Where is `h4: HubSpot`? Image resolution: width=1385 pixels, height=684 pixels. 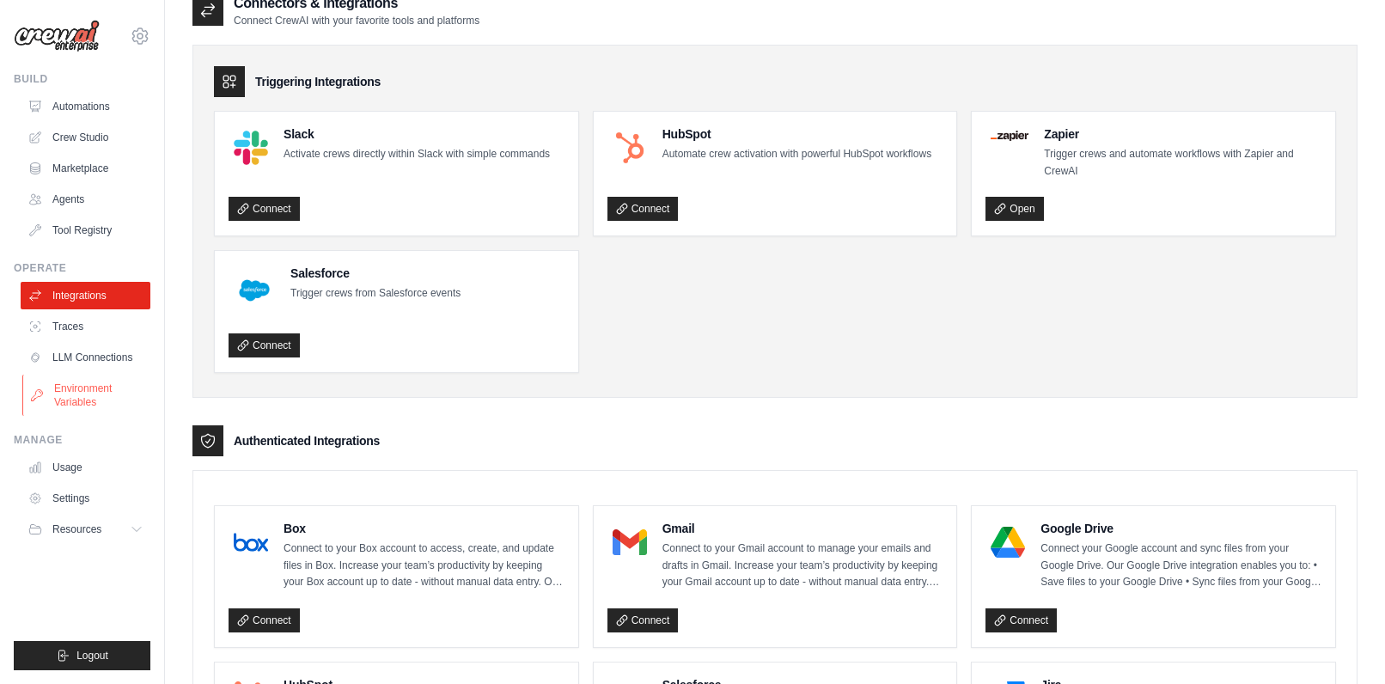
h4: HubSpot is located at coordinates (797, 134).